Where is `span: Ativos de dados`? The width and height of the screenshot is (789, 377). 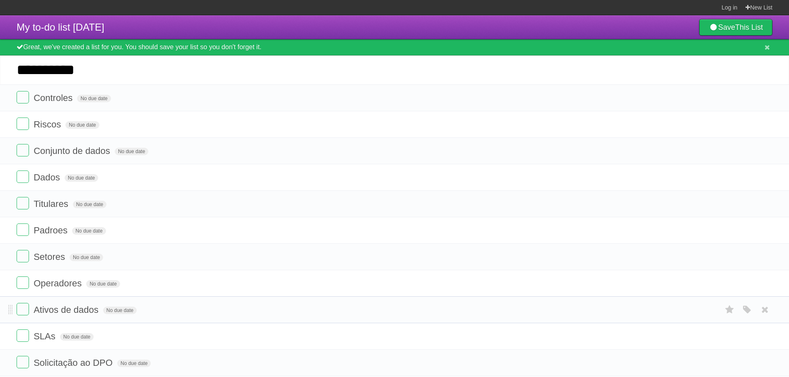
span: Ativos de dados is located at coordinates (67, 310).